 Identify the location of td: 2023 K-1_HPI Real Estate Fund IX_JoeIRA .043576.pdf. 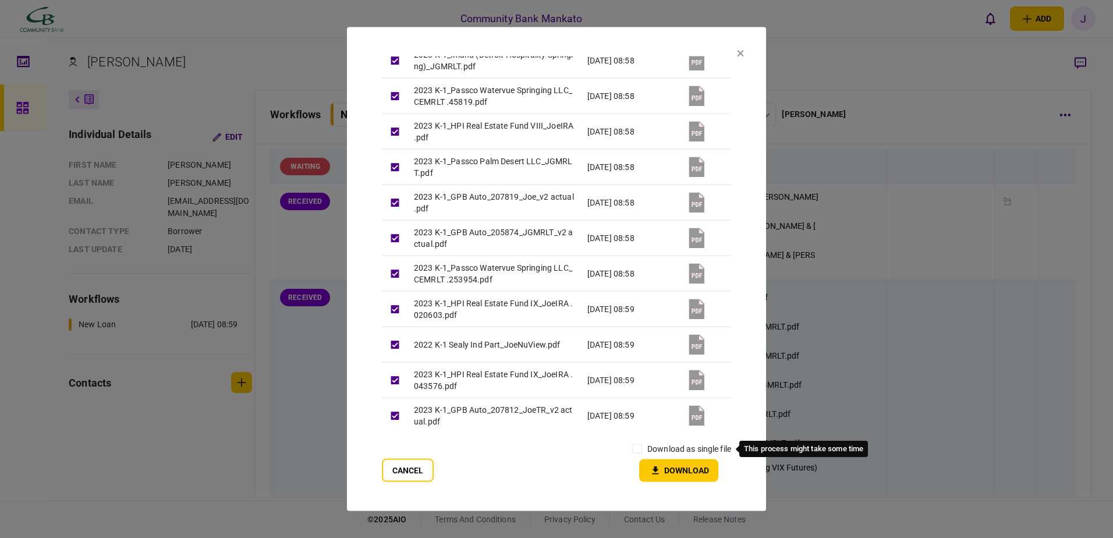
(495, 379).